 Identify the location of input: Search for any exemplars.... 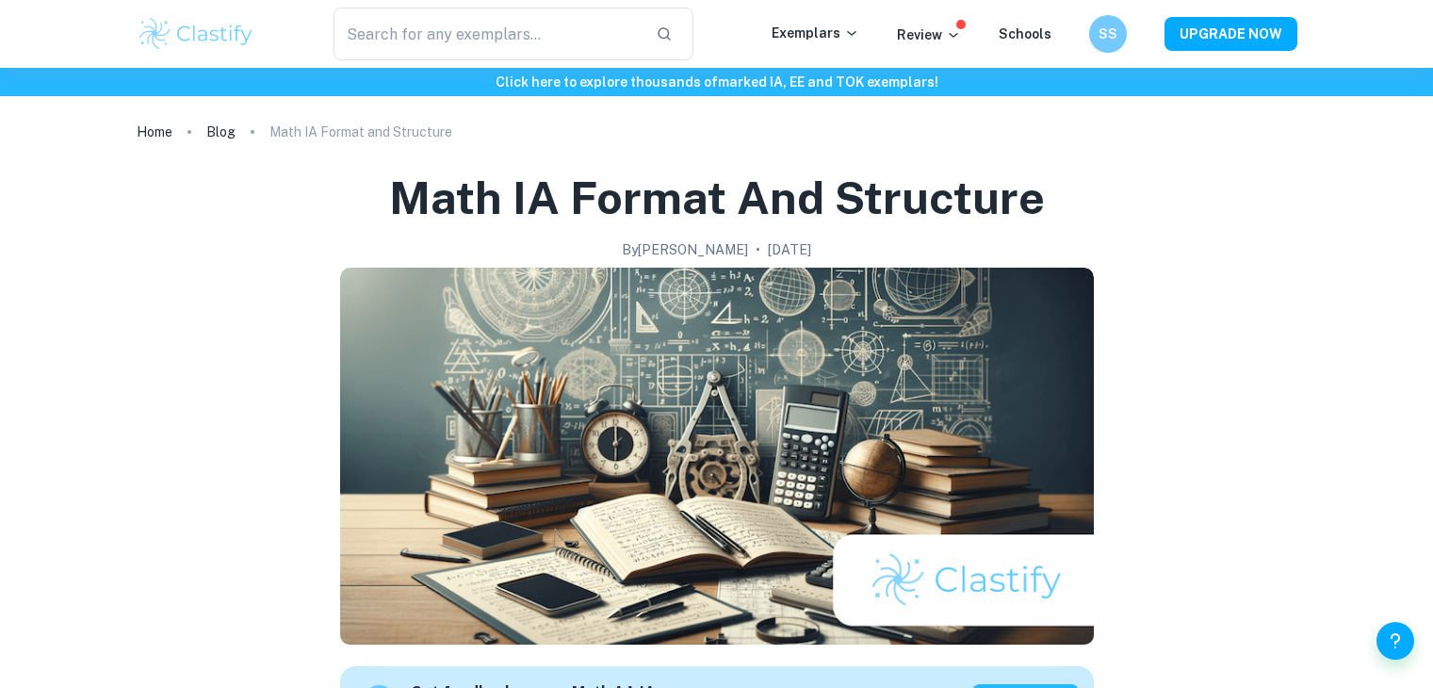
(487, 34).